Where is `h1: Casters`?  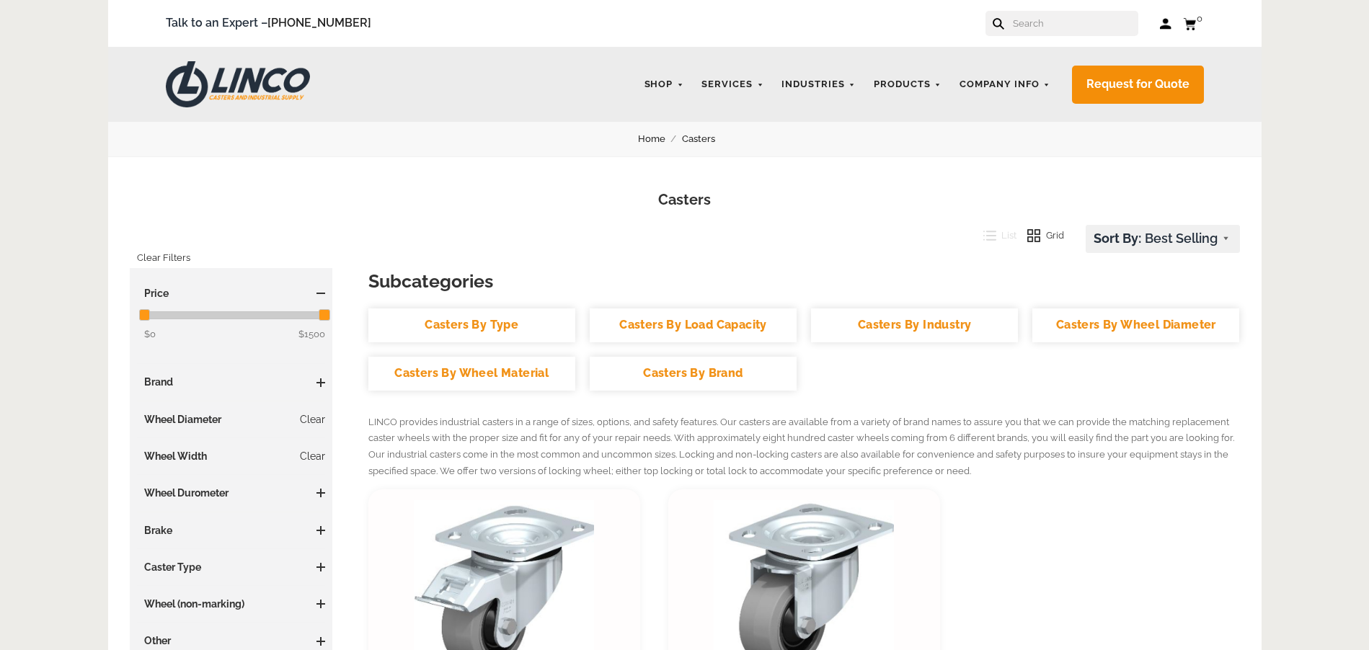
h1: Casters is located at coordinates (685, 200).